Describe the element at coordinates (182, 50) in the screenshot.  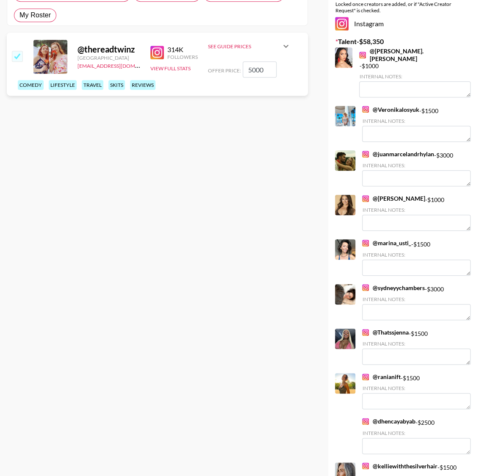
I see `div: 314K` at that location.